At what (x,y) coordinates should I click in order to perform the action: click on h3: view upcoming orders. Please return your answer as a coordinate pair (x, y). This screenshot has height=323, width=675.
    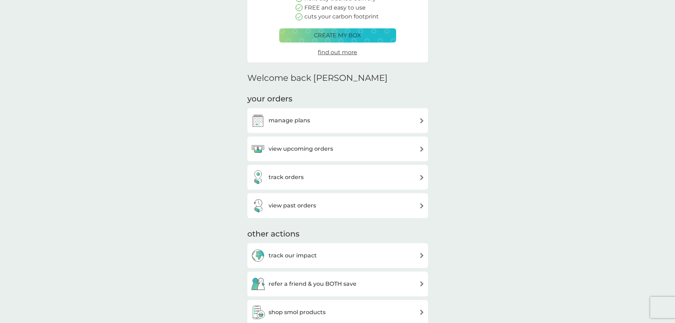
    Looking at the image, I should click on (301, 149).